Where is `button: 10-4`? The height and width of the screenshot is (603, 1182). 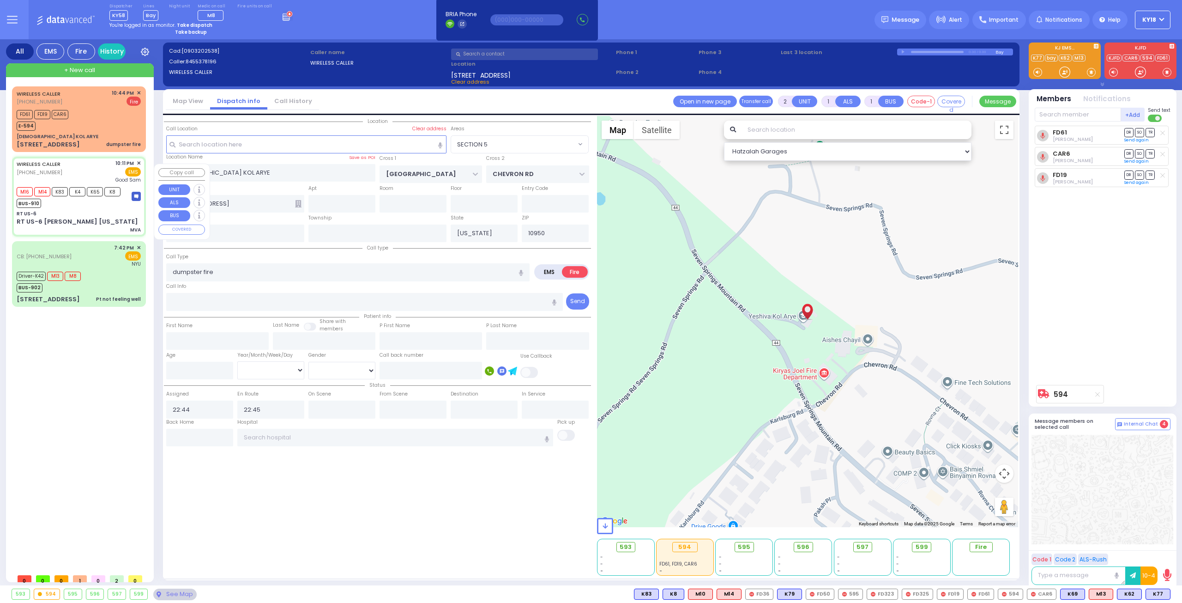
button: 10-4 is located at coordinates (1149, 575).